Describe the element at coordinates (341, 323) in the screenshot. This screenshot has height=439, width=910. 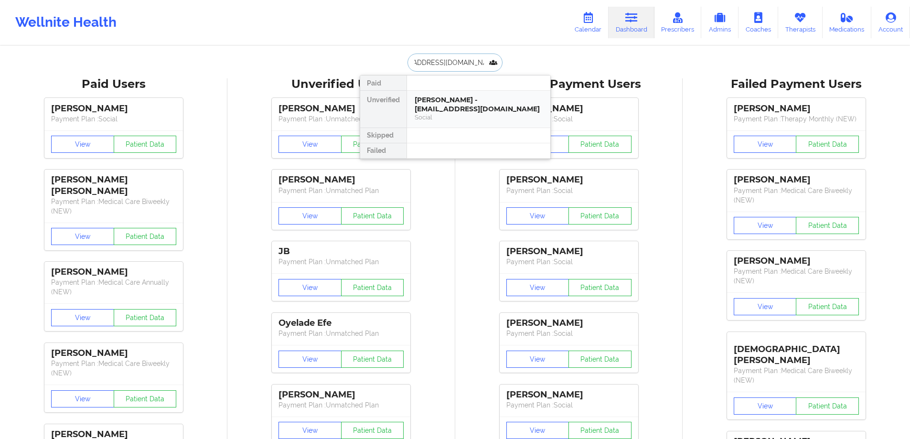
I see `div: Oyelade Efe` at that location.